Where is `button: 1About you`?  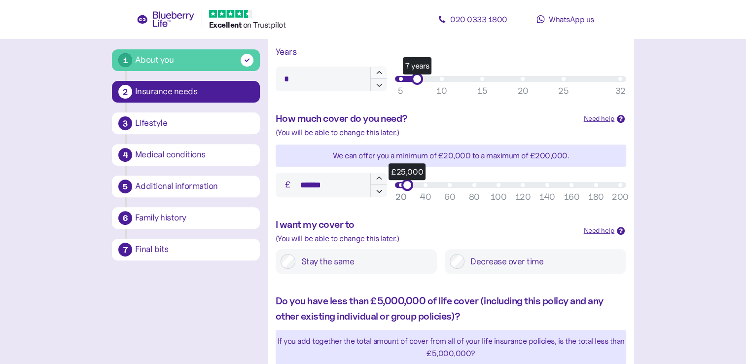 button: 1About you is located at coordinates (186, 60).